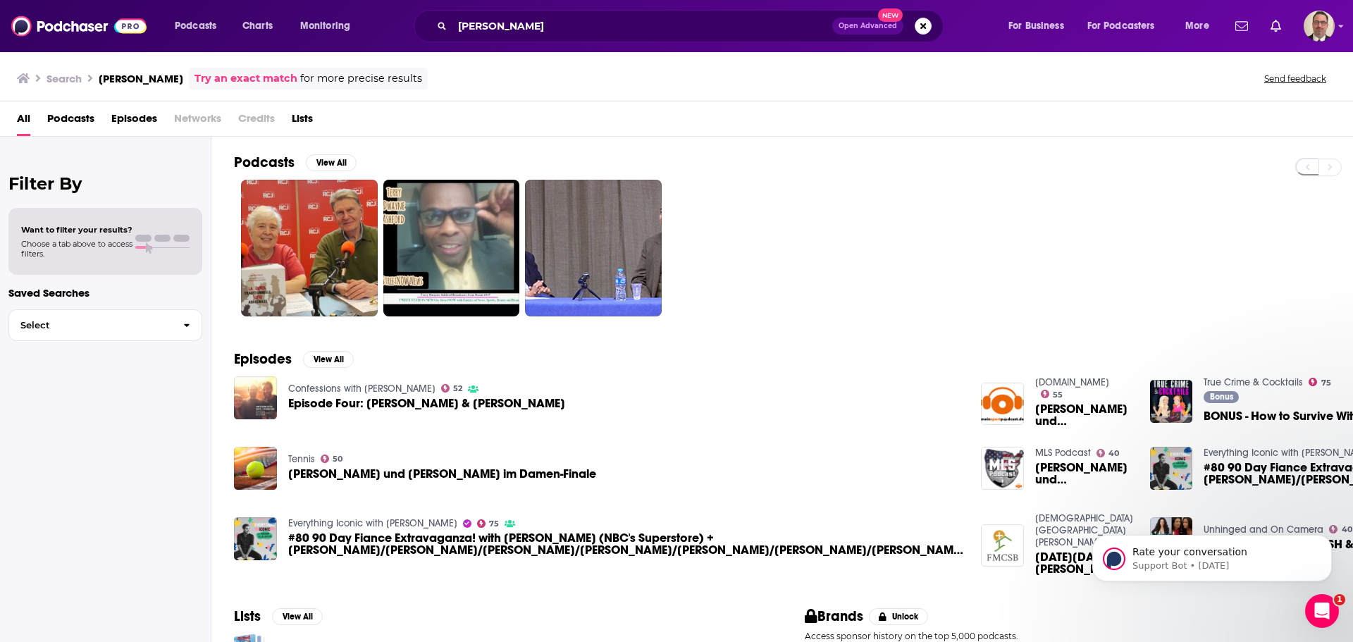 Image resolution: width=1353 pixels, height=642 pixels. I want to click on a: 52, so click(452, 388).